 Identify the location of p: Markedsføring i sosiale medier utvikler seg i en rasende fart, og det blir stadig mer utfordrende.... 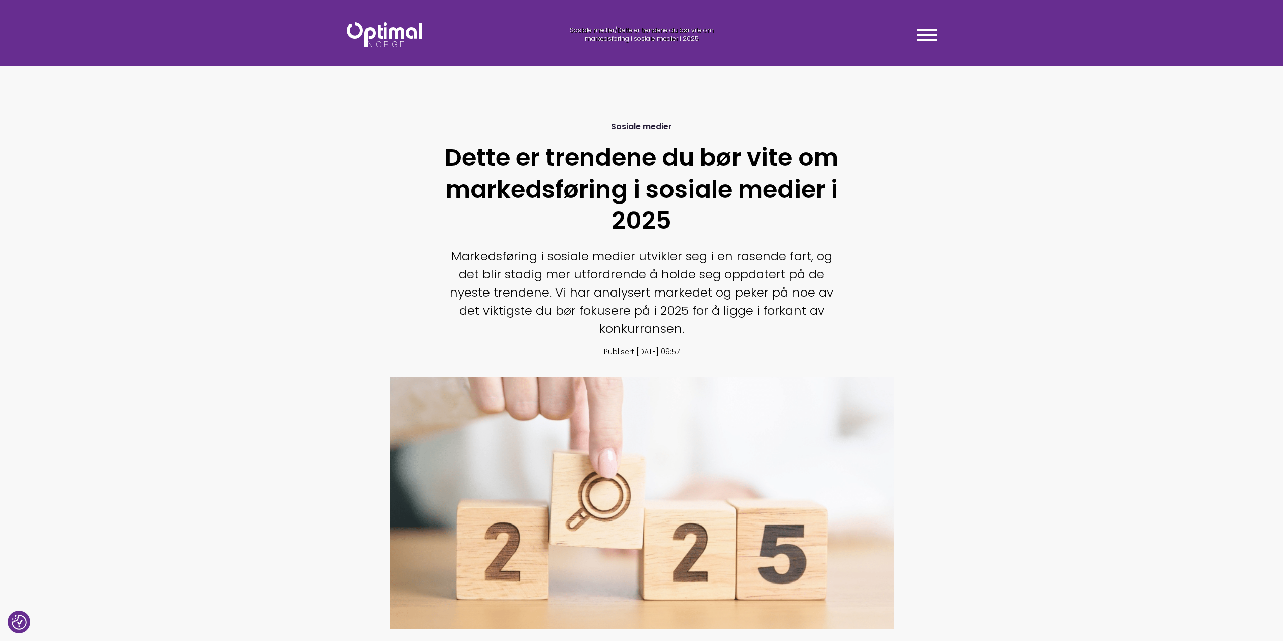
(642, 292).